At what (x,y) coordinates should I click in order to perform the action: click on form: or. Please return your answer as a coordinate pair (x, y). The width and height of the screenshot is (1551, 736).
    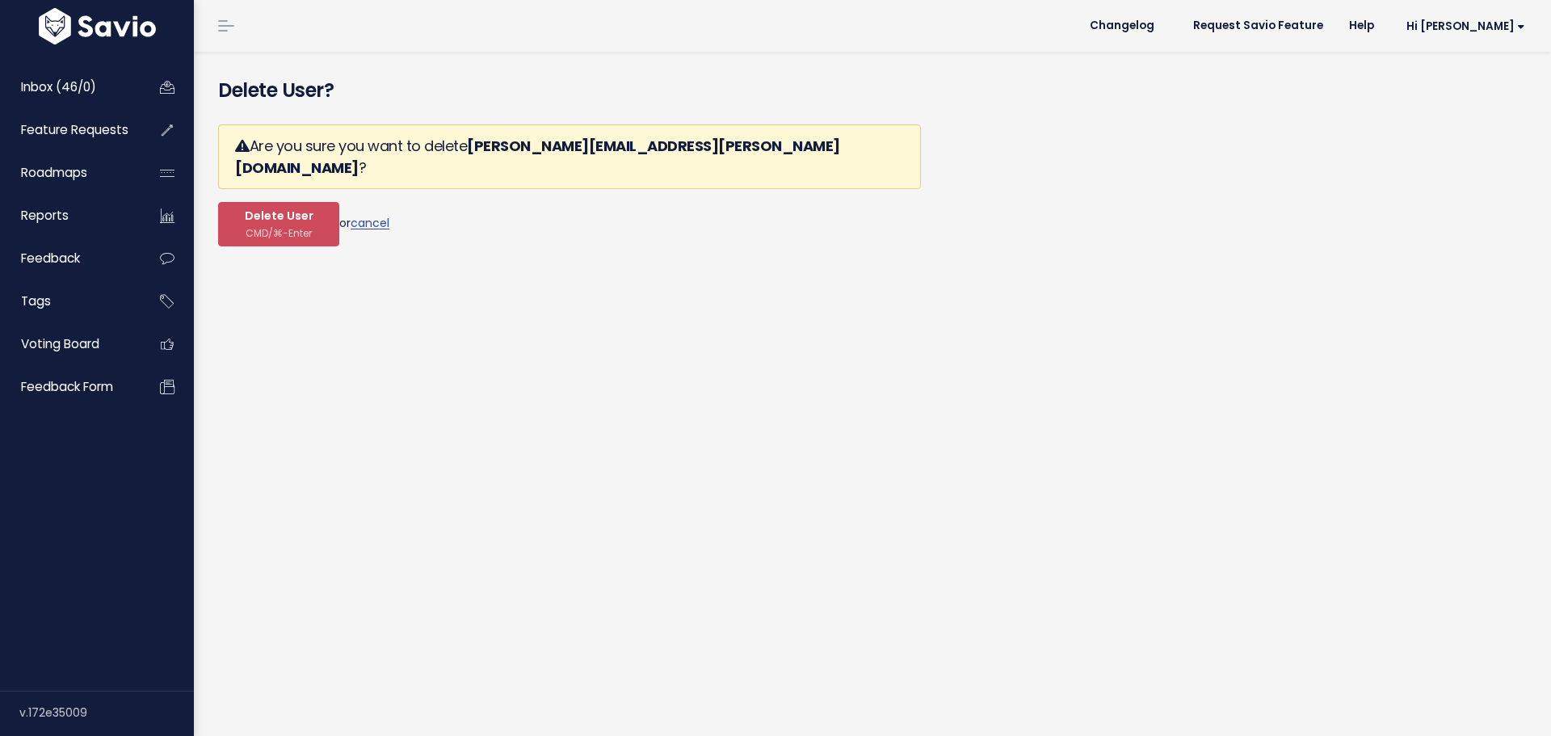
    Looking at the image, I should click on (570, 185).